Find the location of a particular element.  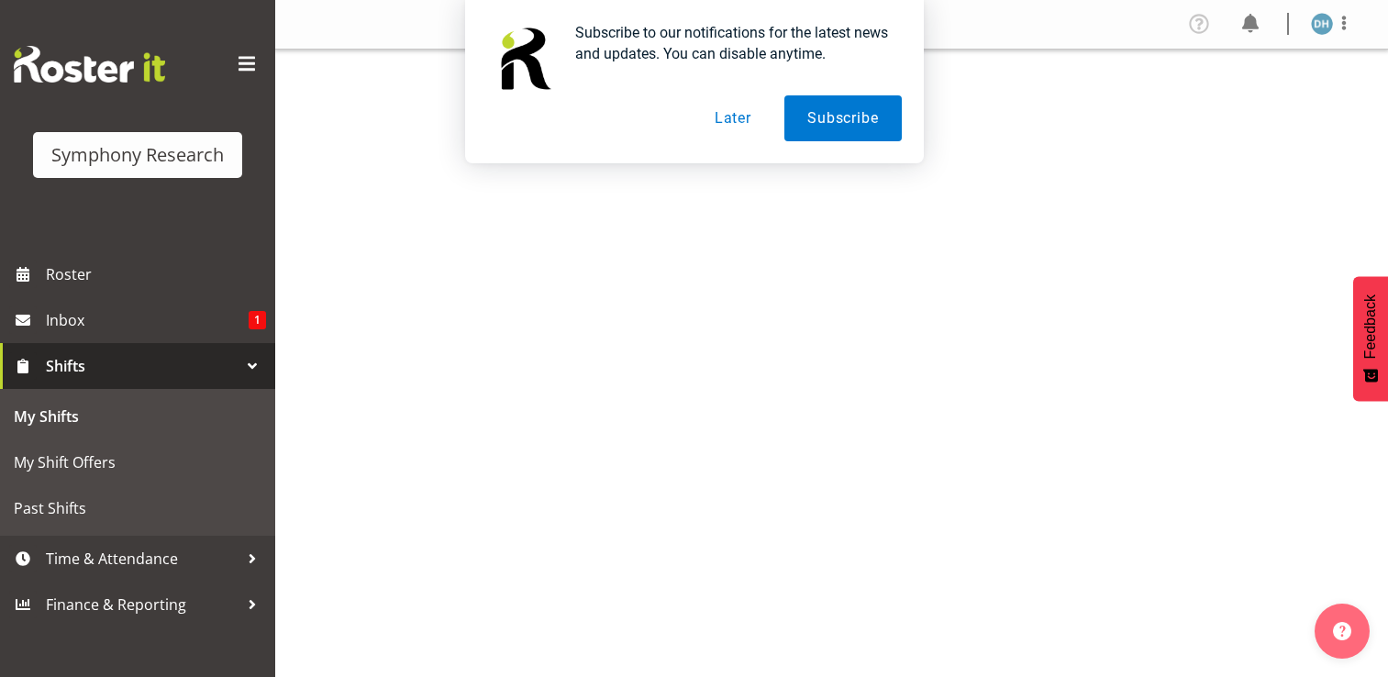

span: Roster is located at coordinates (156, 274).